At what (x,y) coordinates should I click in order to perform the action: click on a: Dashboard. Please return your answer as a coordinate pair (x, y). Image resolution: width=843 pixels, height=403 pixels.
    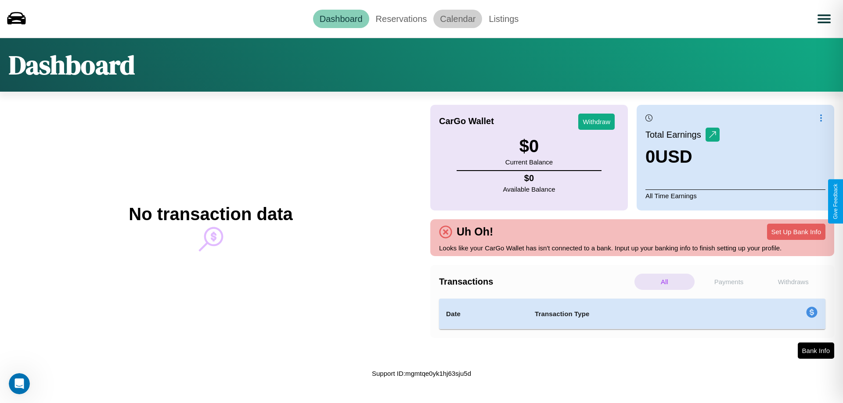
    Looking at the image, I should click on (341, 19).